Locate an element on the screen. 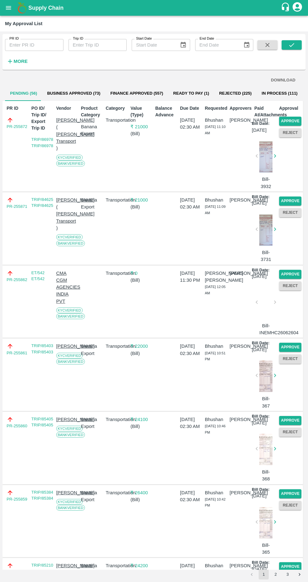  a: PR-255872 is located at coordinates (17, 127).